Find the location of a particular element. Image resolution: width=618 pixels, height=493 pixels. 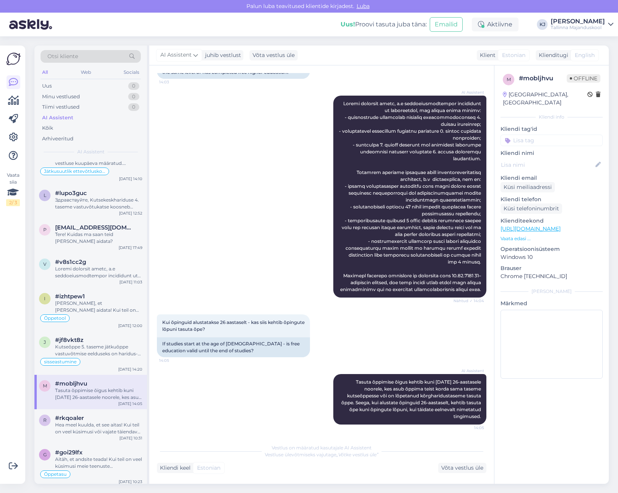

span: Vestlus on määratud kasutajale AI Assistent is located at coordinates (322, 448).